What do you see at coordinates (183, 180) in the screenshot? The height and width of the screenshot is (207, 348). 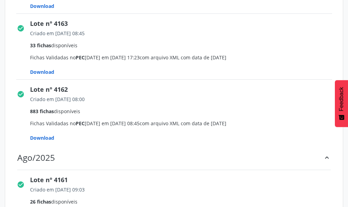 I see `div: Lote nº 4161` at bounding box center [183, 180].